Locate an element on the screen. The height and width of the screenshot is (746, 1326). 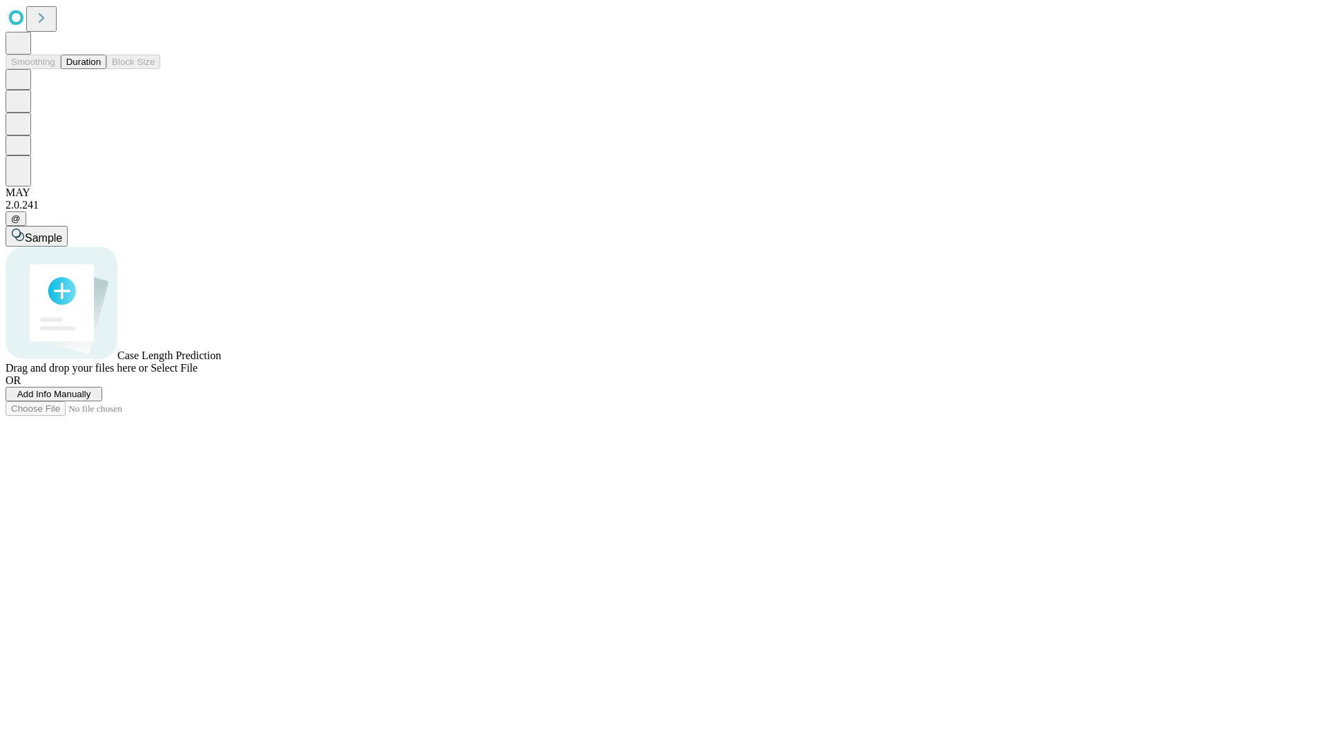
button: Smoothing is located at coordinates (33, 61).